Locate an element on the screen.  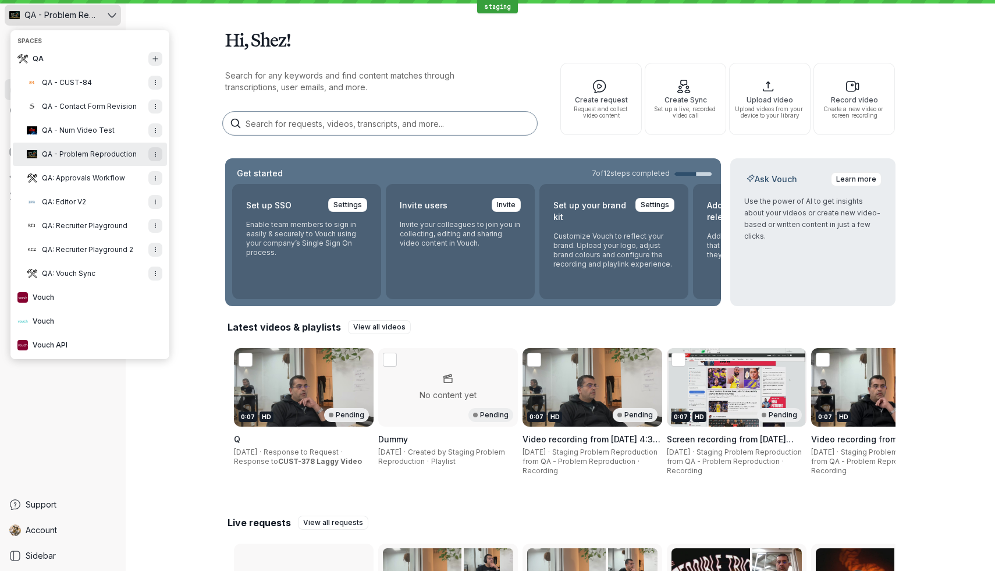
img: QA: Vouch Sync avatar is located at coordinates (32, 274).